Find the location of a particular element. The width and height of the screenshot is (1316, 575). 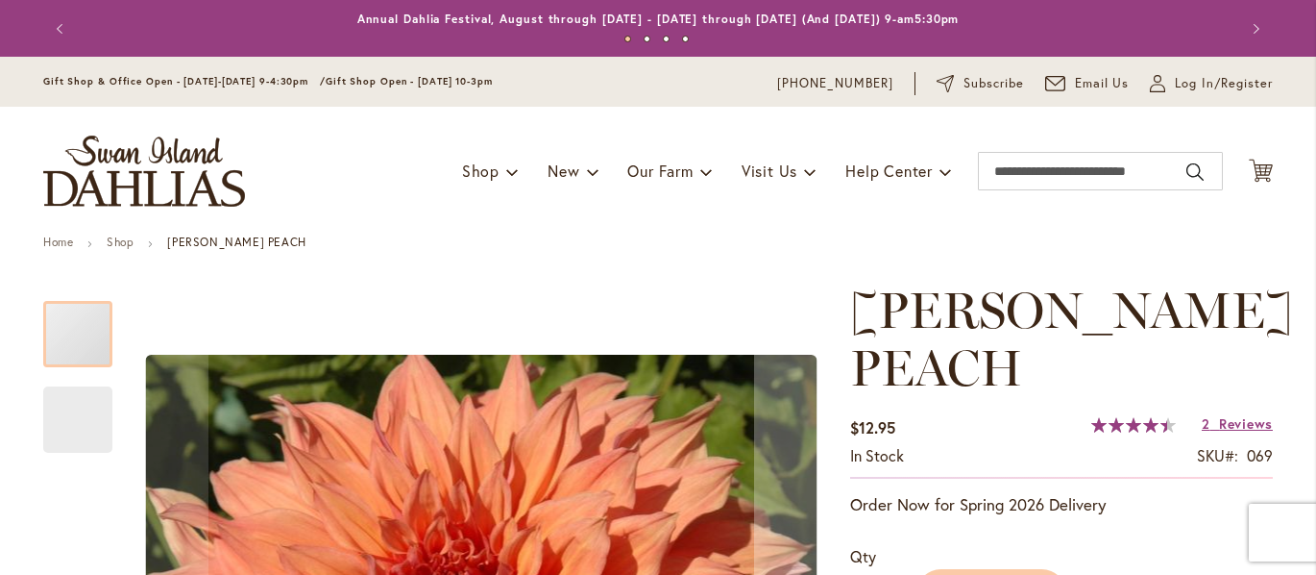

button: Next is located at coordinates (1254, 29).